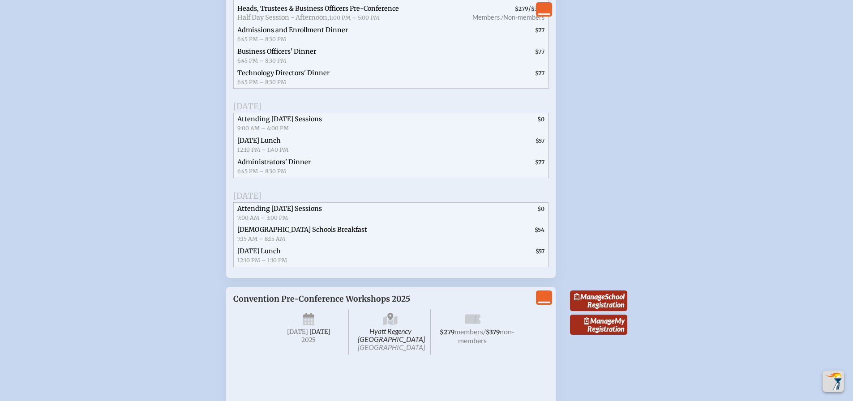 The image size is (853, 401). Describe the element at coordinates (283, 73) in the screenshot. I see `span: Technology Directors' Dinner` at that location.